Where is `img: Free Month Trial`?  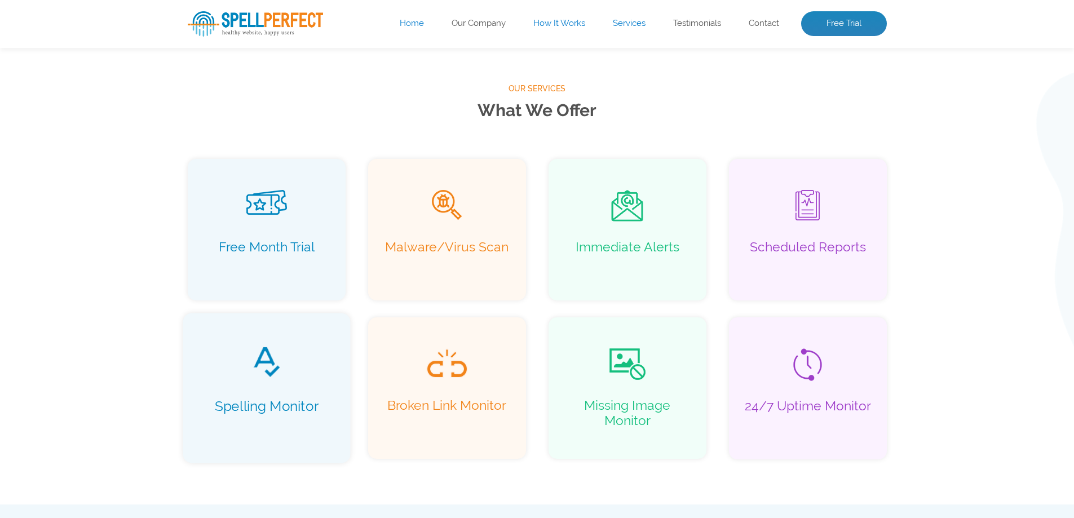
img: Free Month Trial is located at coordinates (267, 202).